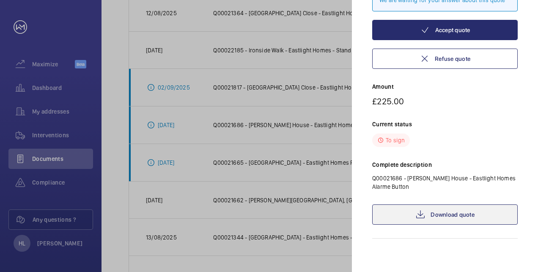  I want to click on a: Download quote, so click(445, 215).